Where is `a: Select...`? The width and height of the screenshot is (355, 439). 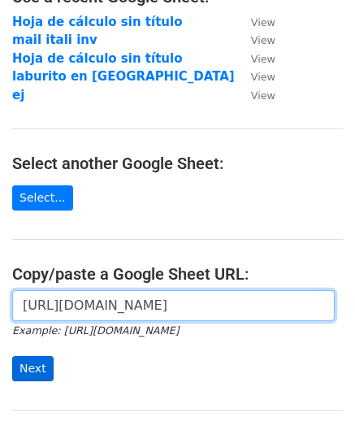 a: Select... is located at coordinates (42, 197).